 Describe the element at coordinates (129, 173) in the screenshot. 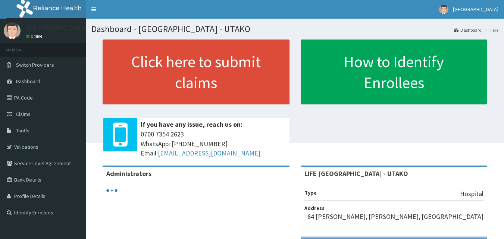

I see `b: Administrators` at that location.